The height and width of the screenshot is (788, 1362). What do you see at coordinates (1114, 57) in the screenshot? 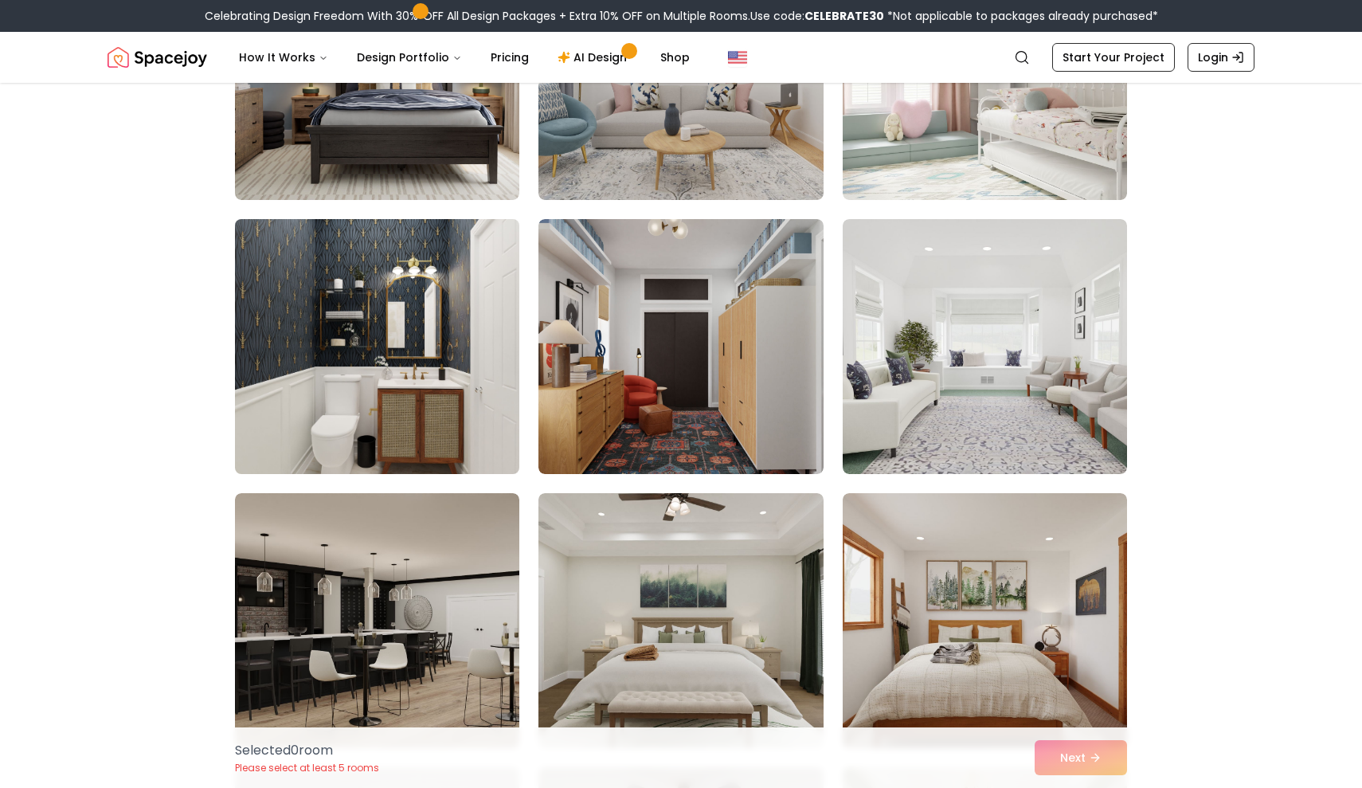
I see `a: Start Your Project` at bounding box center [1114, 57].